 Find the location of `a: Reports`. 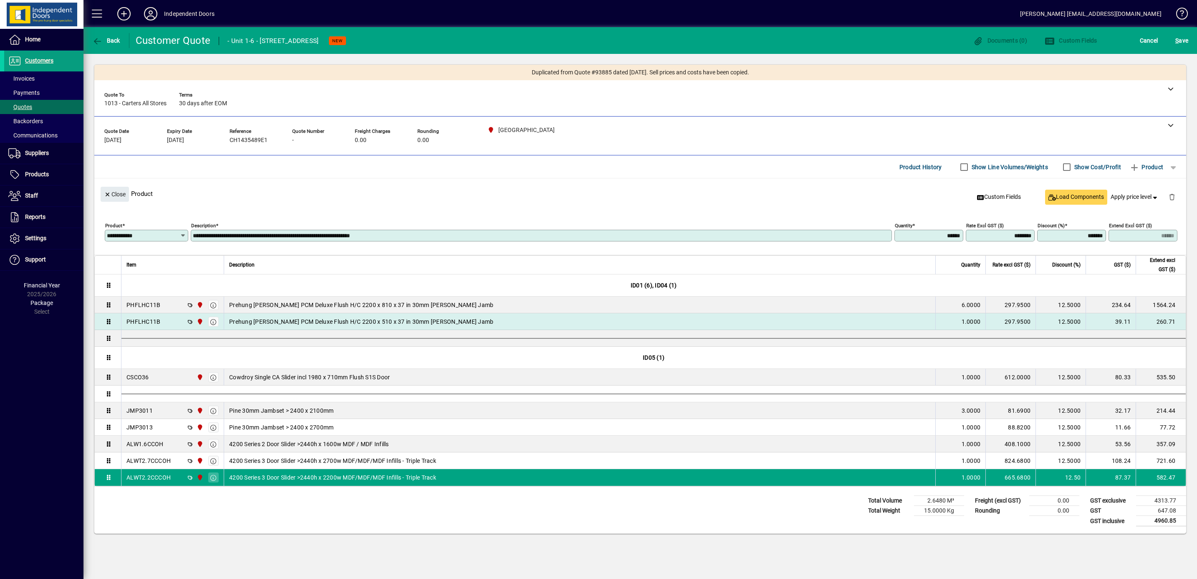

a: Reports is located at coordinates (44, 217).